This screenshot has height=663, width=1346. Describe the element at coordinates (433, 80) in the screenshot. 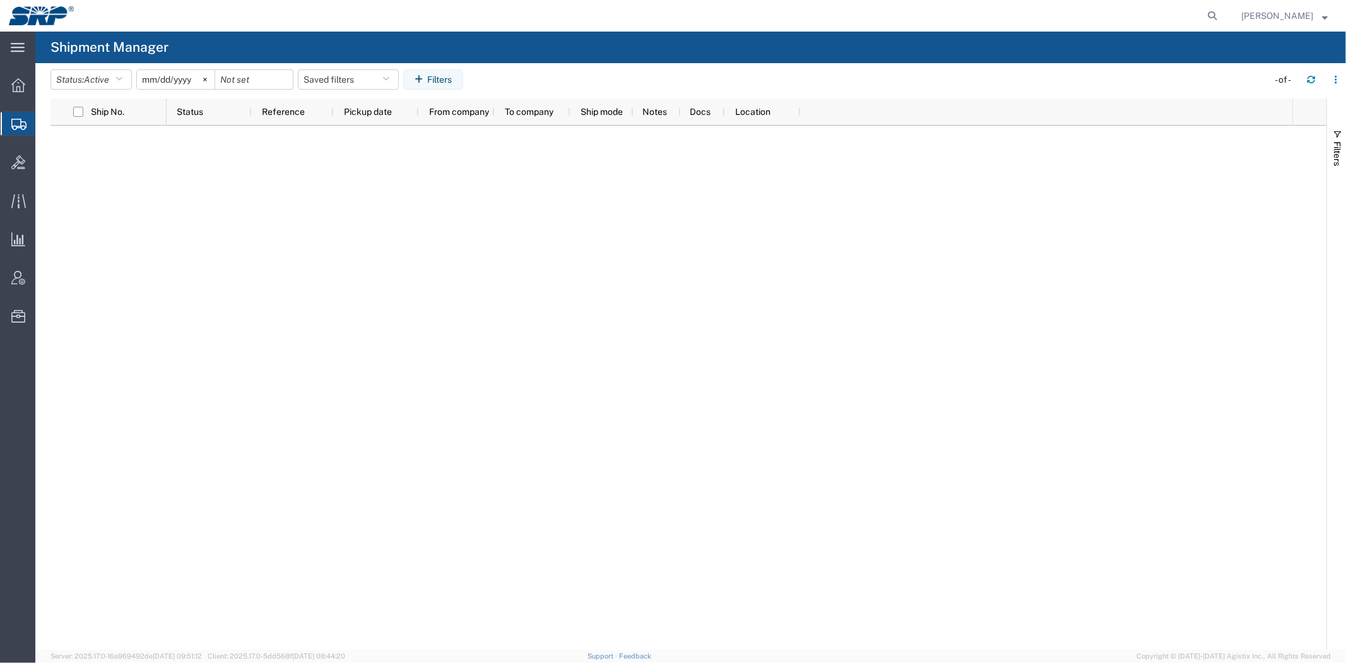

I see `button: Filters` at that location.